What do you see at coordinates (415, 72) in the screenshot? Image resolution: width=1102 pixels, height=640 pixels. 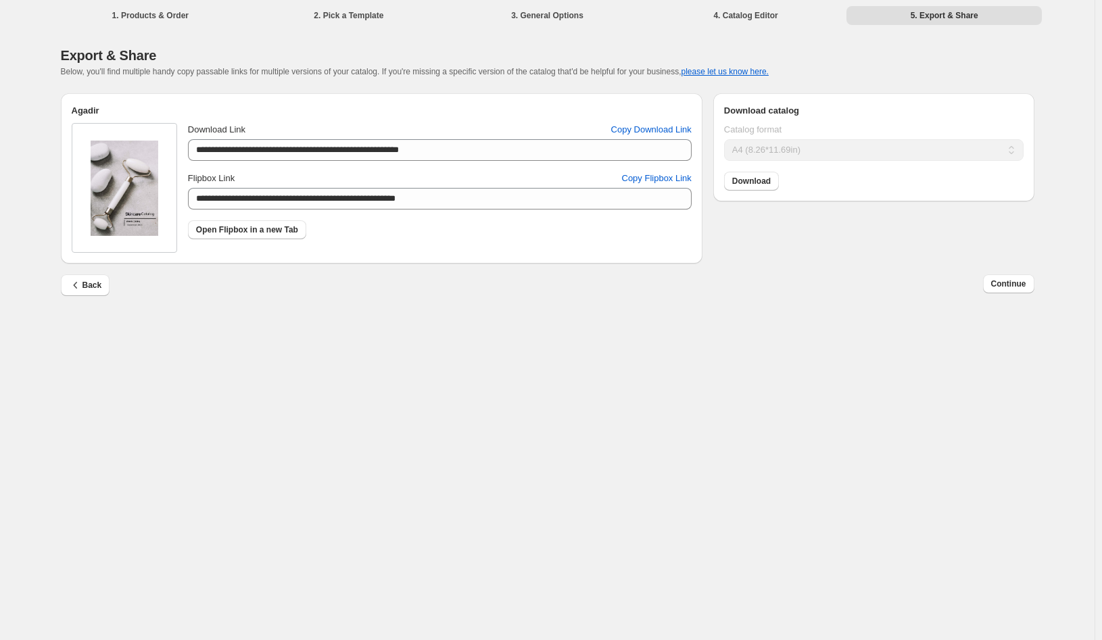 I see `span: Below, you'll find multiple handy copy passable links for multiple versions of your catalog. If y...` at bounding box center [415, 72].